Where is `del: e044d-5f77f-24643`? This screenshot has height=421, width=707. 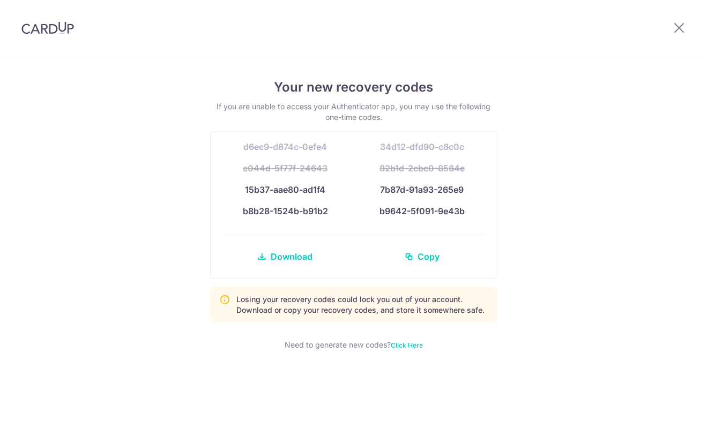
del: e044d-5f77f-24643 is located at coordinates (285, 168).